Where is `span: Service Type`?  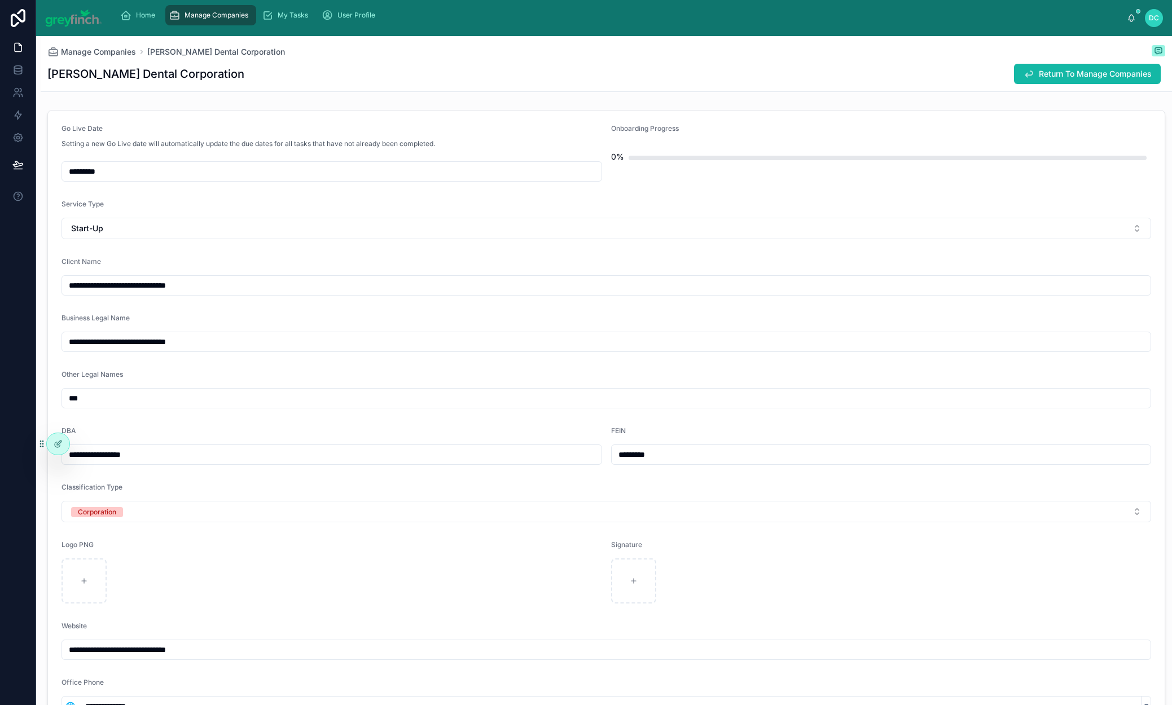
span: Service Type is located at coordinates (82, 204).